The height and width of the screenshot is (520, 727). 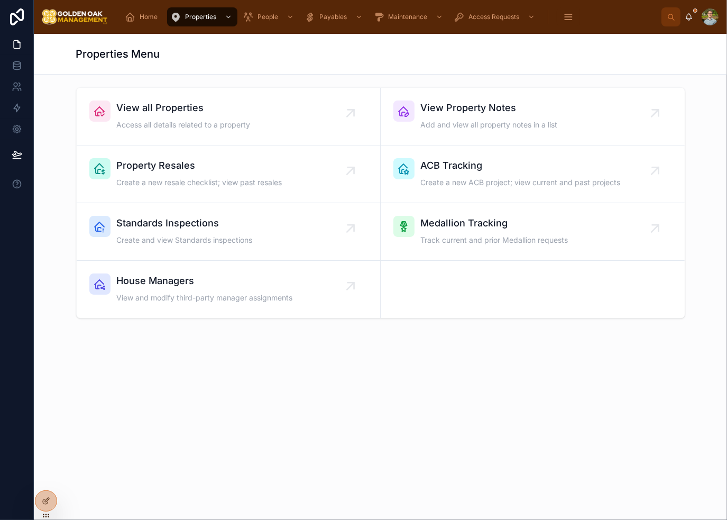 I want to click on span: Track current and prior Medallion requests, so click(x=494, y=240).